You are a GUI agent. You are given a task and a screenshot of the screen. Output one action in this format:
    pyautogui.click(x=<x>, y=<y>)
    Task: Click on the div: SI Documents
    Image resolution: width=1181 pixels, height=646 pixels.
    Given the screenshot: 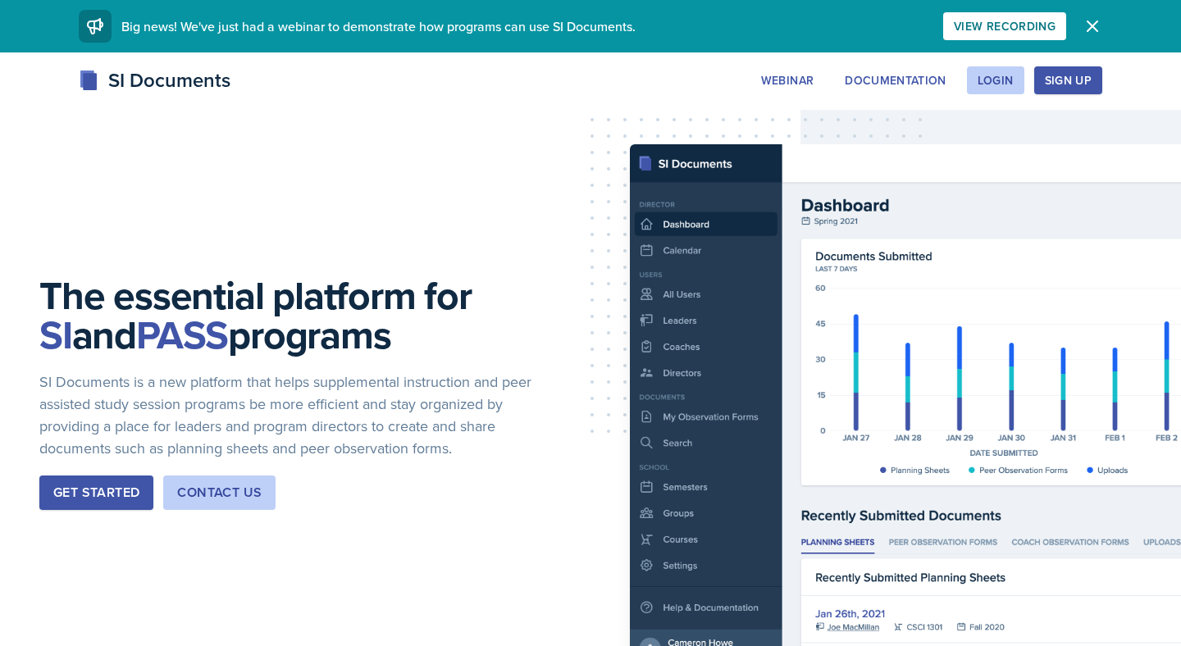 What is the action you would take?
    pyautogui.click(x=154, y=80)
    